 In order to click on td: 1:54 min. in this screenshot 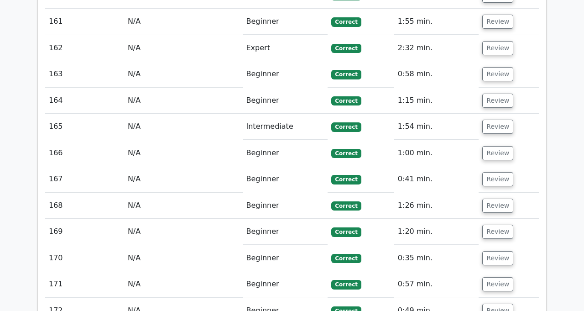, I will do `click(437, 126)`.